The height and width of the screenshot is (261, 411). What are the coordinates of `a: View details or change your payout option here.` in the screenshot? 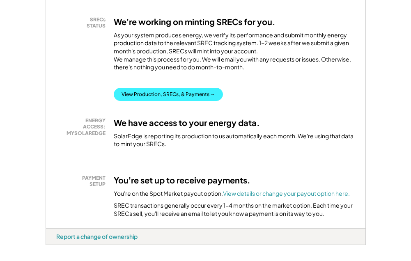 It's located at (286, 194).